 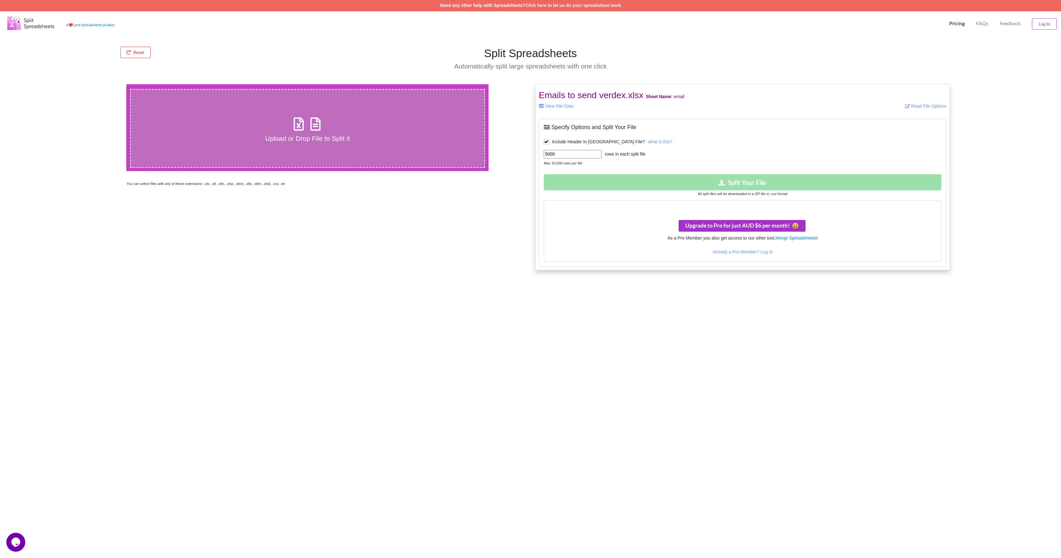 What do you see at coordinates (31, 23) in the screenshot?
I see `img: Logo.png` at bounding box center [31, 23].